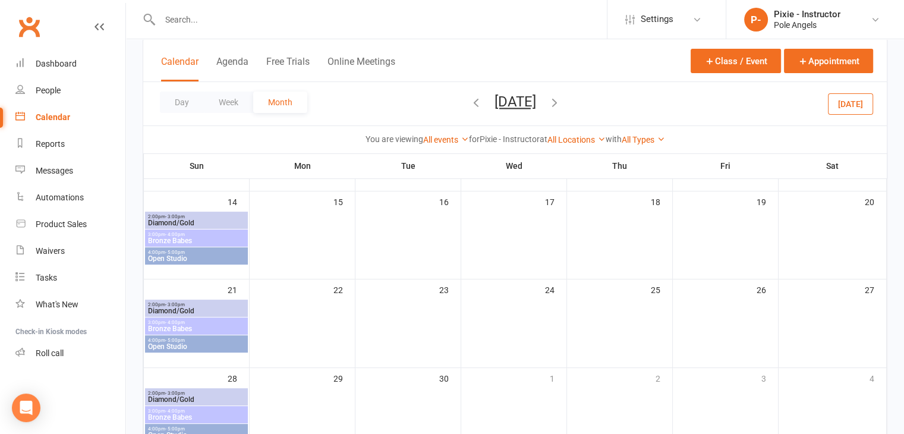 The image size is (904, 434). I want to click on a: Reports, so click(70, 144).